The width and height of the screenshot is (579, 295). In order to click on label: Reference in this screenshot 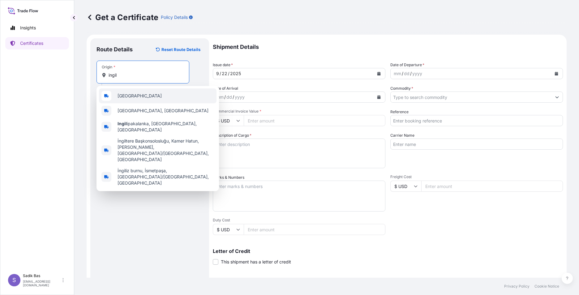, I will do `click(400, 112)`.